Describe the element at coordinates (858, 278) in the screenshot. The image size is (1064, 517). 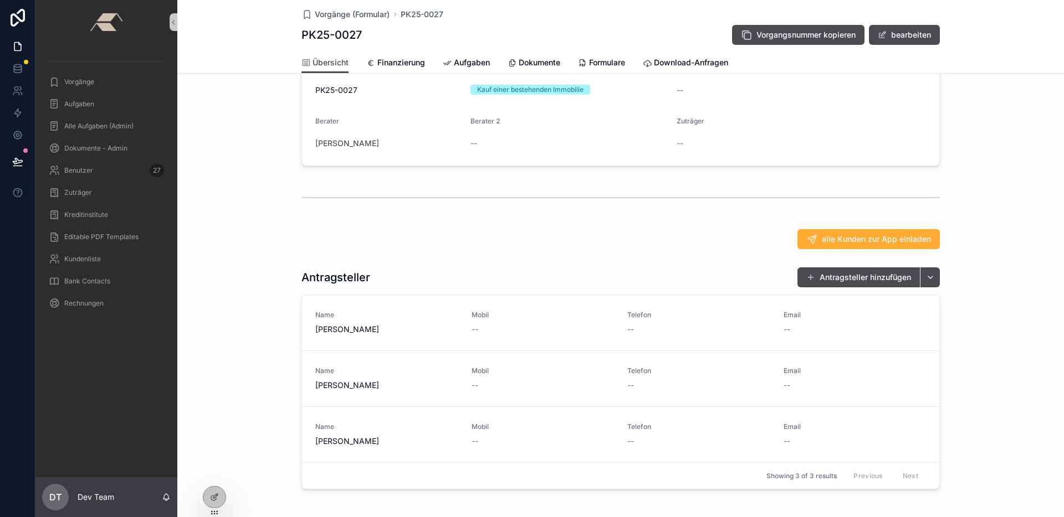
I see `button: Antragsteller hinzufügen` at that location.